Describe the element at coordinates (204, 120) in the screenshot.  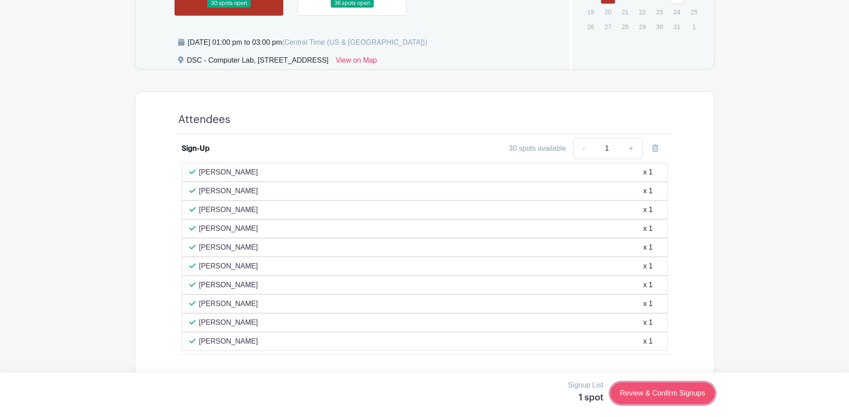
I see `h4: Attendees` at that location.